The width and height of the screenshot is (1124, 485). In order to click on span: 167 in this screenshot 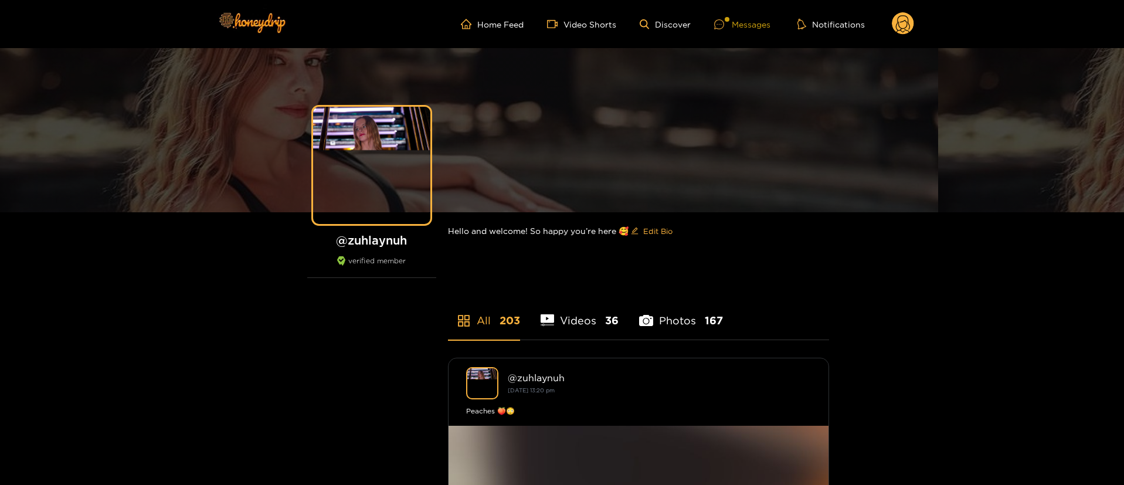, I will do `click(713, 320)`.